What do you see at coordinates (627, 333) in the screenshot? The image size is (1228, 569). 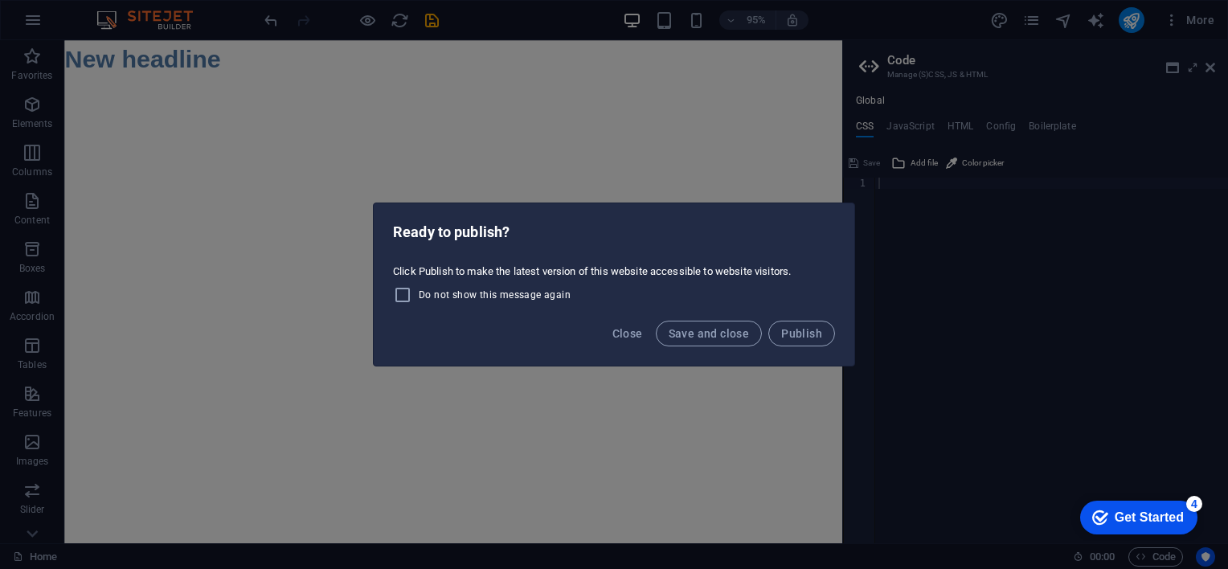 I see `button: Close` at bounding box center [627, 333].